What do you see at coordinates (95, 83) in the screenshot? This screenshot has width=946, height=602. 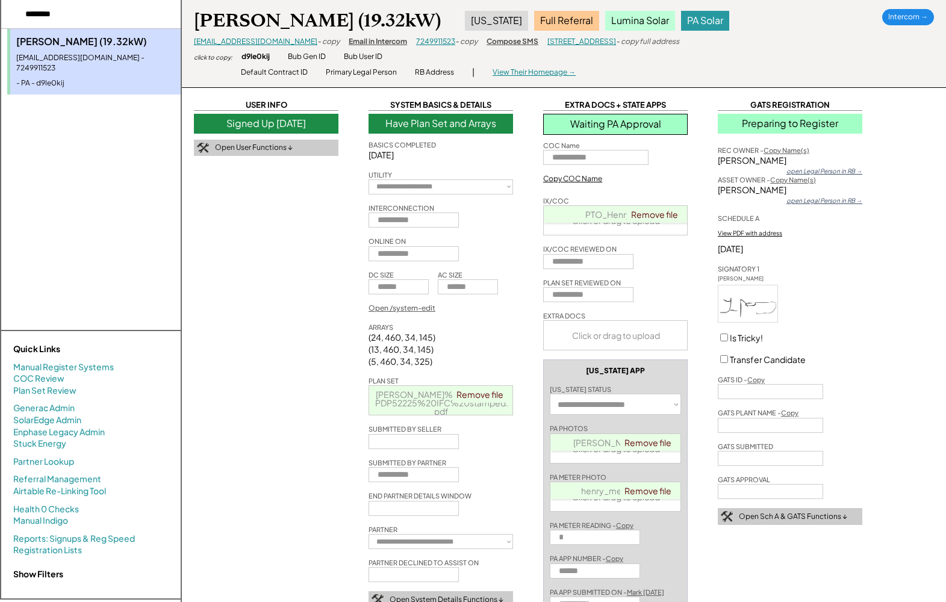 I see `div: - PA - d9le0kij` at bounding box center [95, 83].